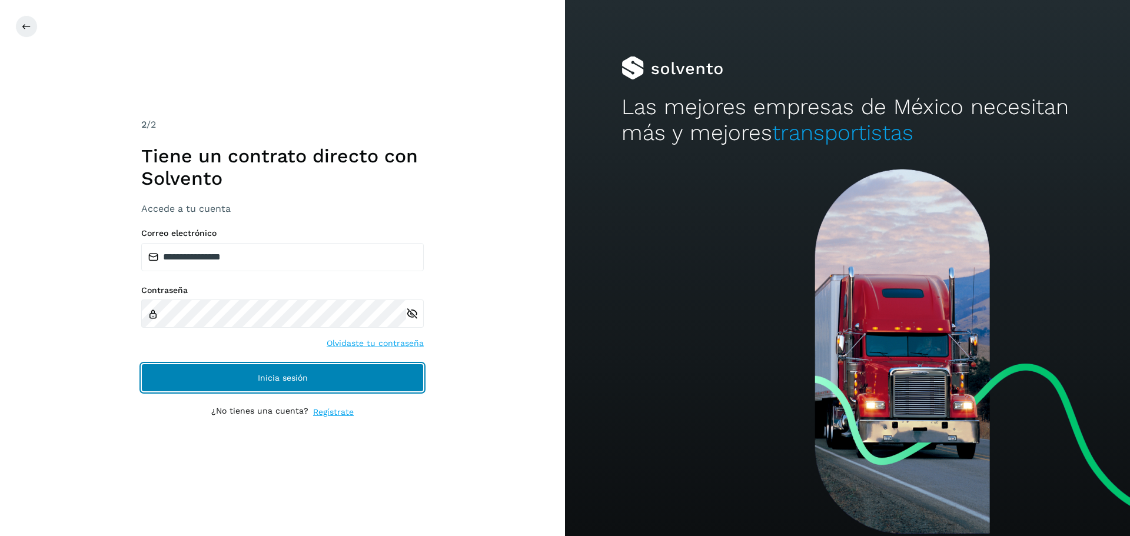 This screenshot has width=1130, height=536. I want to click on h2: Las mejores empresas de México necesitan más y mejores, so click(848, 120).